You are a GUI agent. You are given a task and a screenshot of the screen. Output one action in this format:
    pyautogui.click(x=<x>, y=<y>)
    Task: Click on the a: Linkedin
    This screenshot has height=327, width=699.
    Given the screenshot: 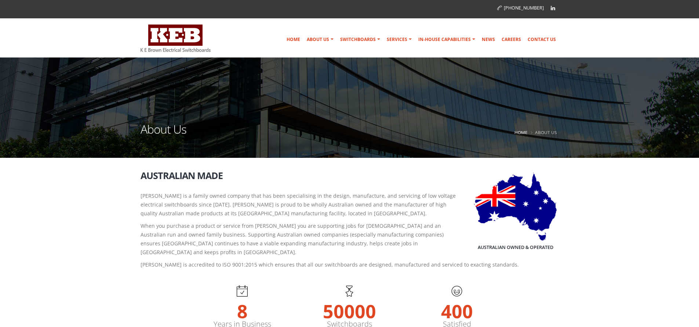 What is the action you would take?
    pyautogui.click(x=553, y=8)
    